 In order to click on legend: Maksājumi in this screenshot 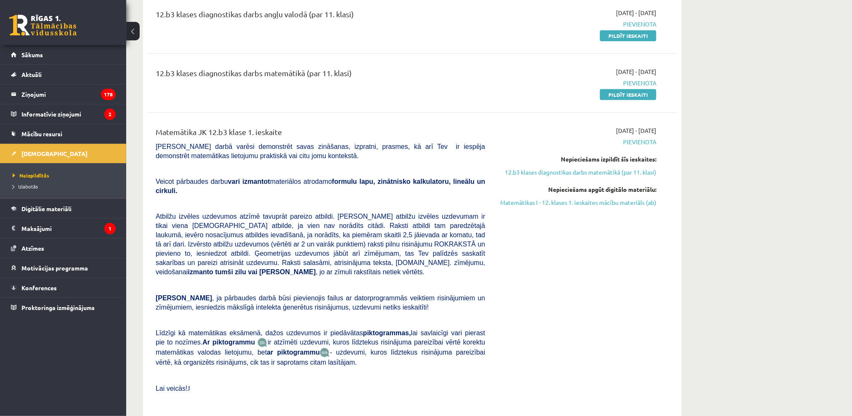, I will do `click(69, 229)`.